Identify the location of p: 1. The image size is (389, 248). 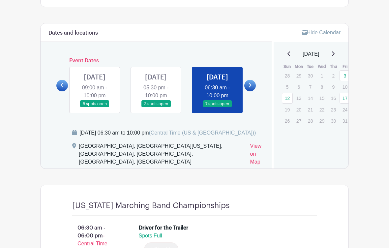
(322, 76).